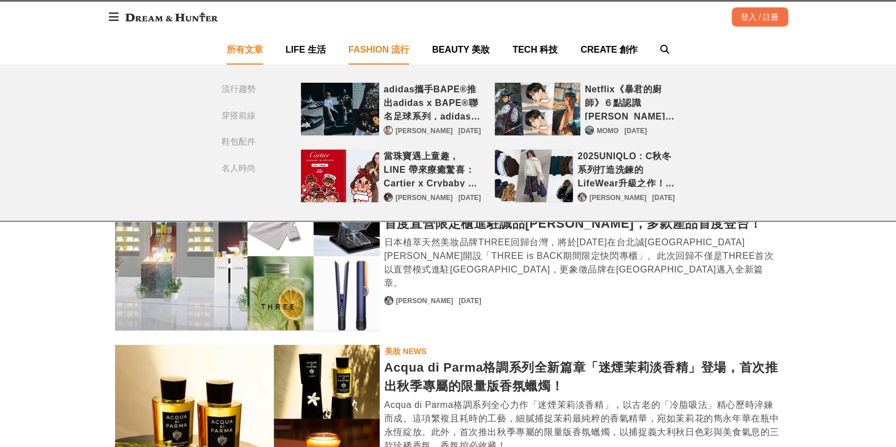 This screenshot has width=896, height=447. I want to click on a: 流行趨勢, so click(250, 89).